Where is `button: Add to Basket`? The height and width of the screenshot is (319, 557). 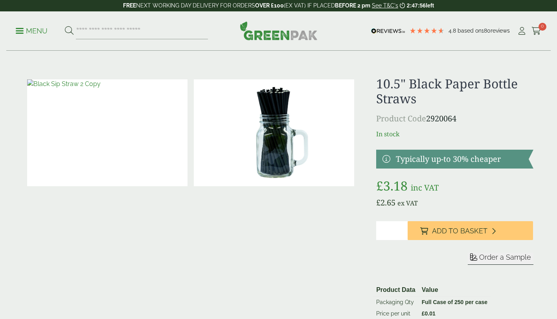
button: Add to Basket is located at coordinates (470, 231).